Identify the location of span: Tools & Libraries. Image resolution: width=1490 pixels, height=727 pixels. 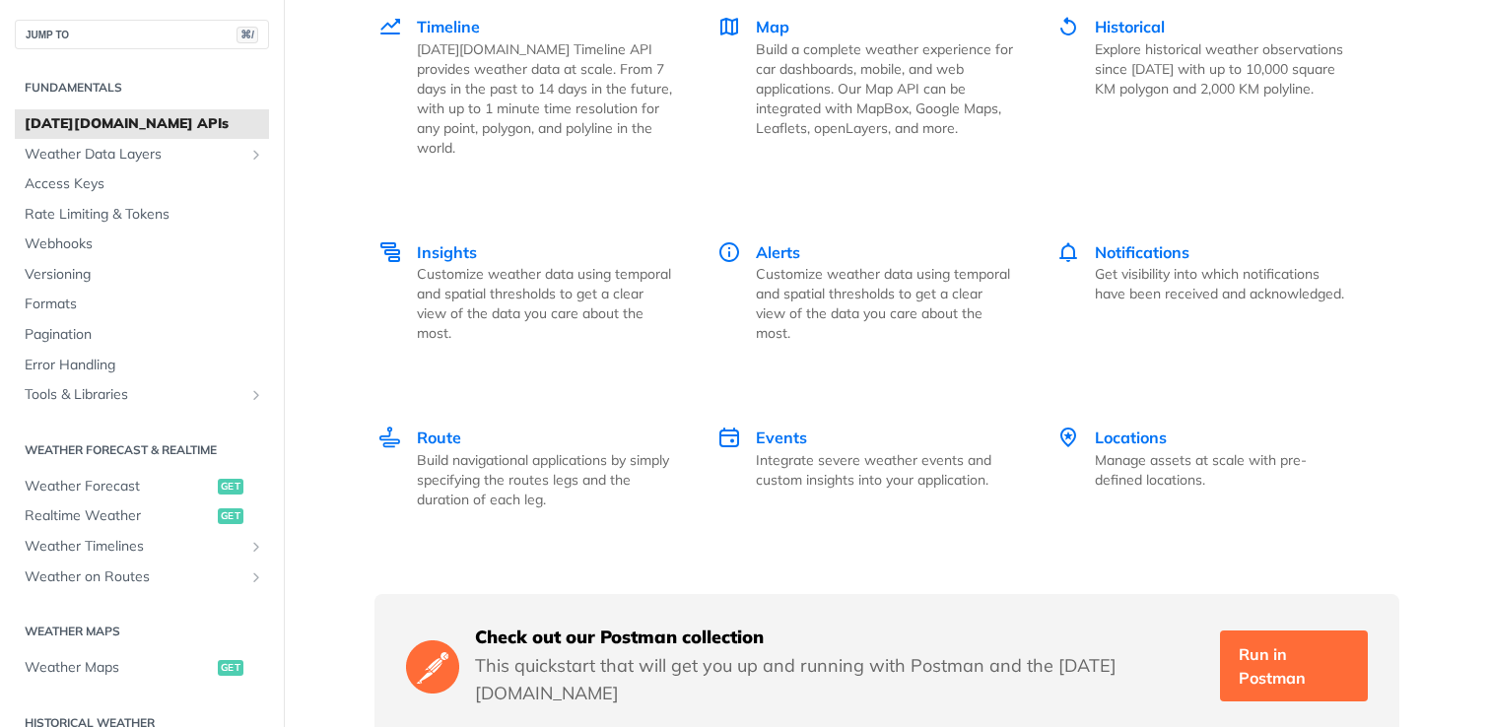
(134, 395).